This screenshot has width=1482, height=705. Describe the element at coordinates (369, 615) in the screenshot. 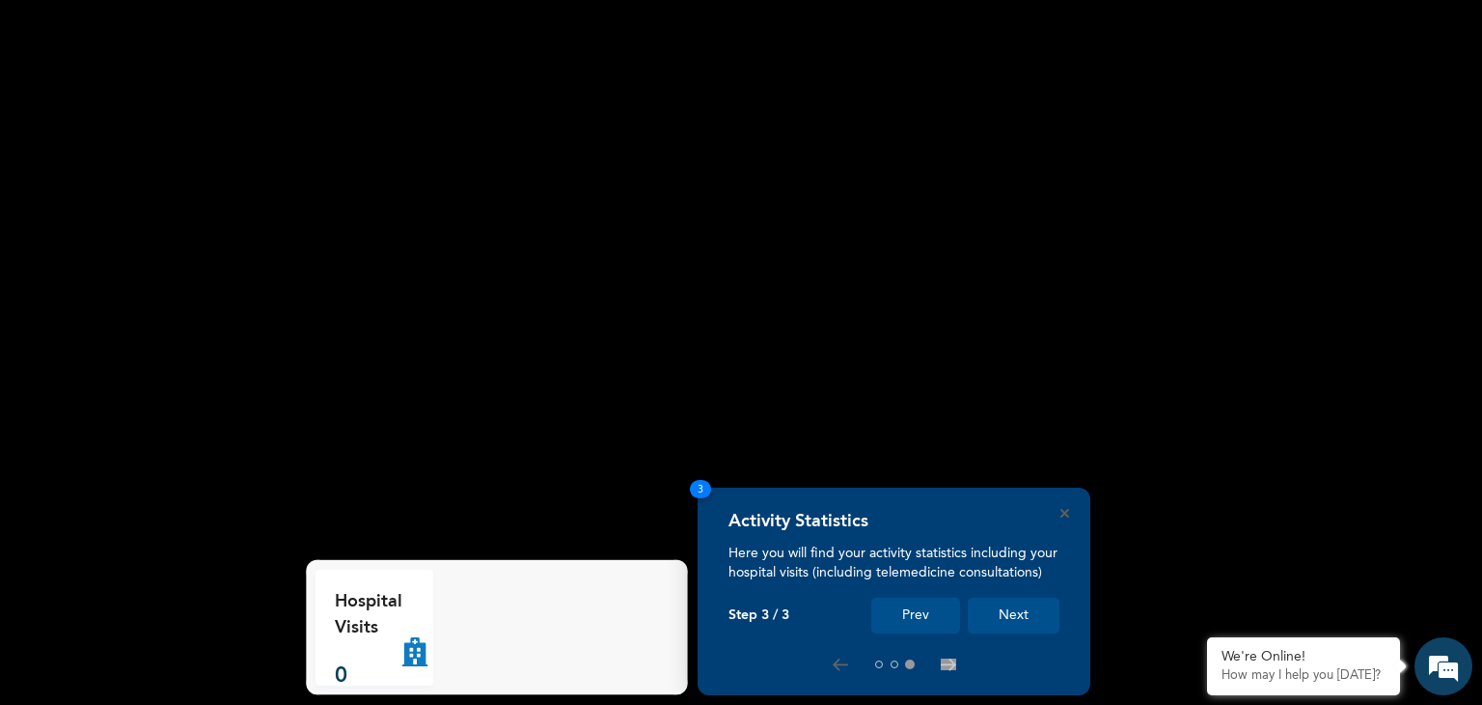

I see `p: Hospital Visits` at that location.